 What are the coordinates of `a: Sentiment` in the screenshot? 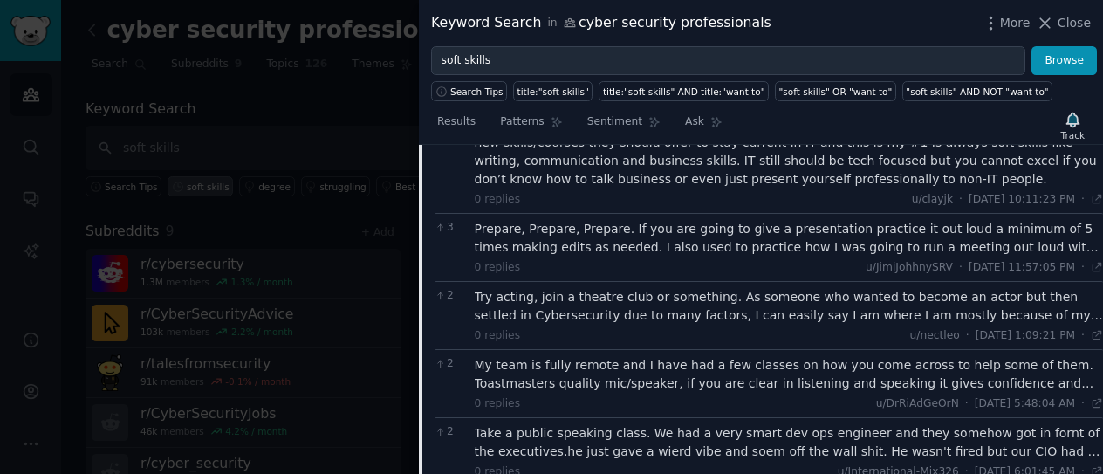 It's located at (624, 126).